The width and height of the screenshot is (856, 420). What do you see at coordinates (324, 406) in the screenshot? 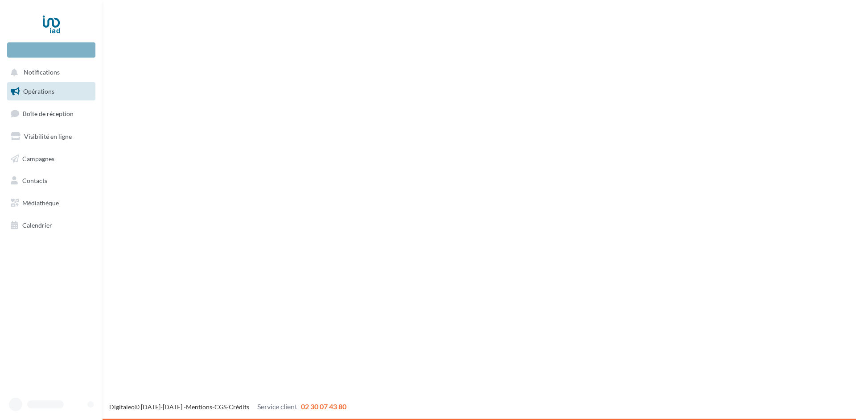
I see `span: 02 30 07 43 80` at bounding box center [324, 406].